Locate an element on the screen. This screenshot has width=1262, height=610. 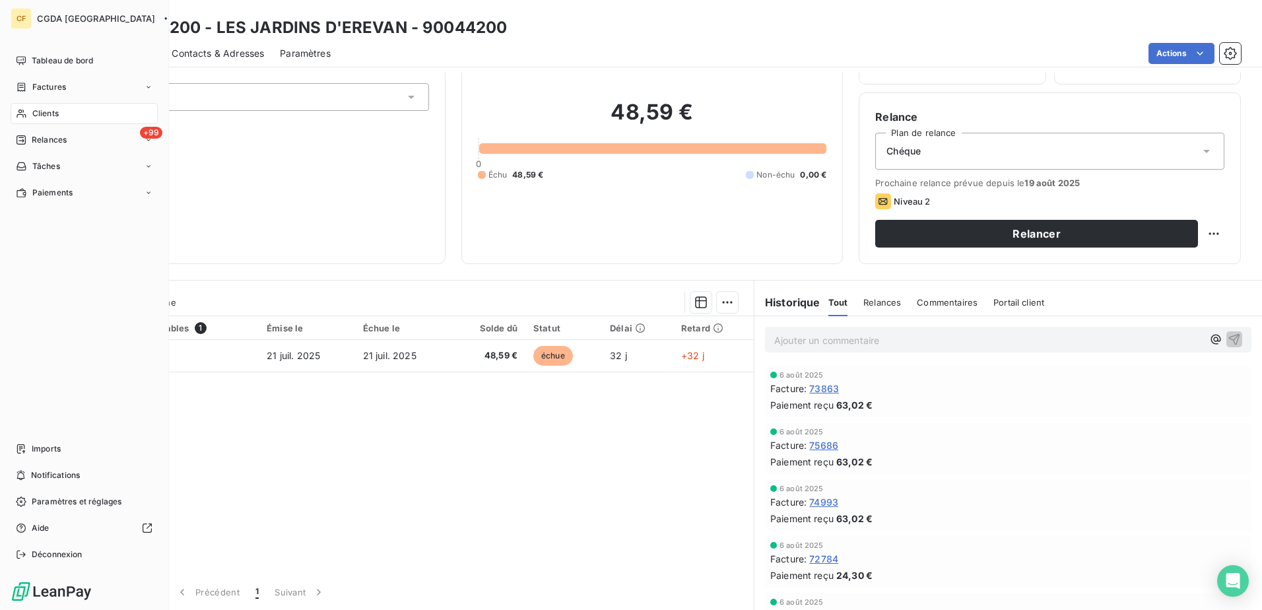
a: Tableau de bord is located at coordinates (84, 61).